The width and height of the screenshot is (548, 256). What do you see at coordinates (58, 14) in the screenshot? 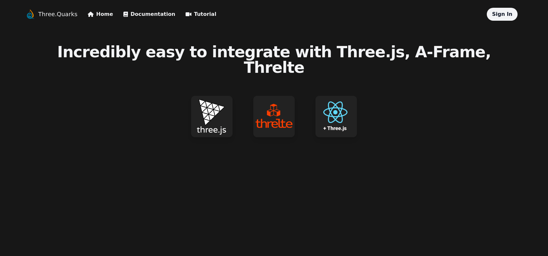
I see `a: Three.Quarks` at bounding box center [58, 14].